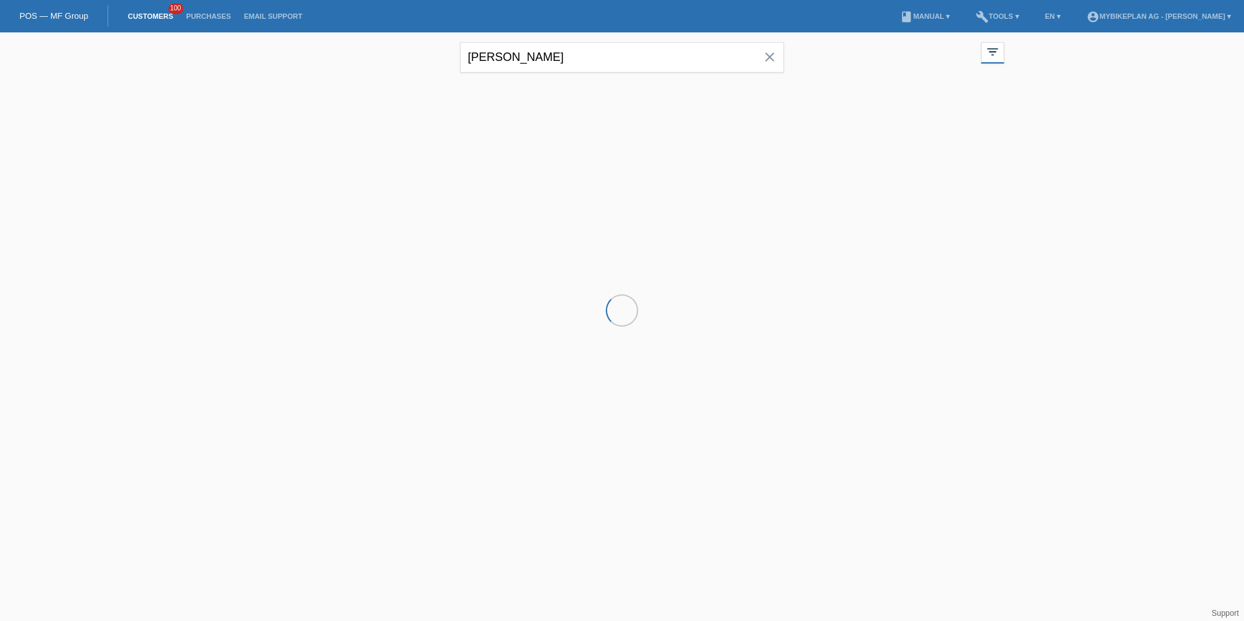 Image resolution: width=1244 pixels, height=621 pixels. Describe the element at coordinates (622, 57) in the screenshot. I see `input: Search...` at that location.